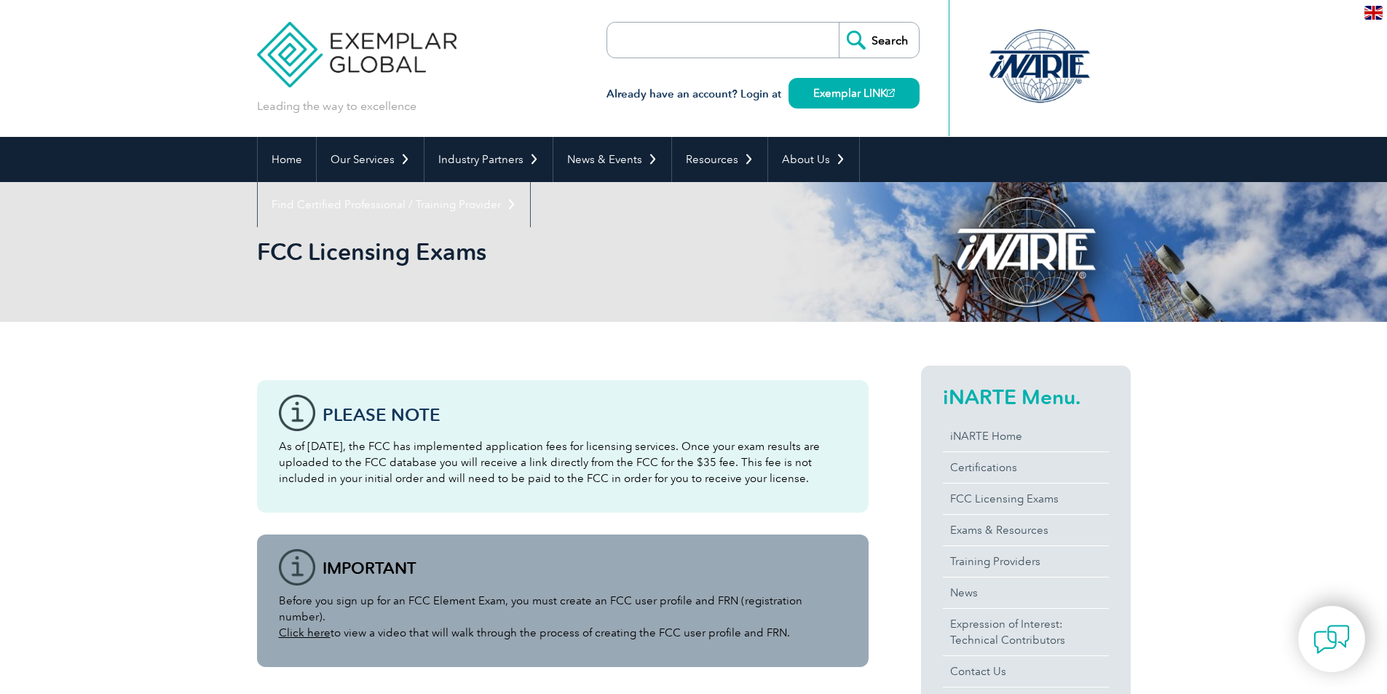 The width and height of the screenshot is (1387, 694). I want to click on a: FCC Licensing Exams, so click(1026, 499).